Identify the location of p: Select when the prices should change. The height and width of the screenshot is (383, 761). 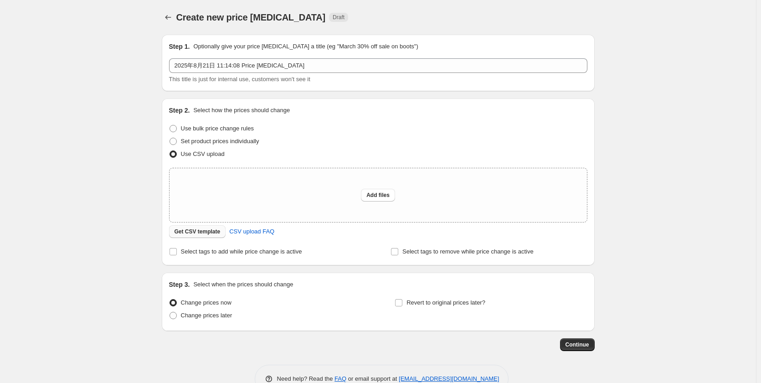
(243, 284).